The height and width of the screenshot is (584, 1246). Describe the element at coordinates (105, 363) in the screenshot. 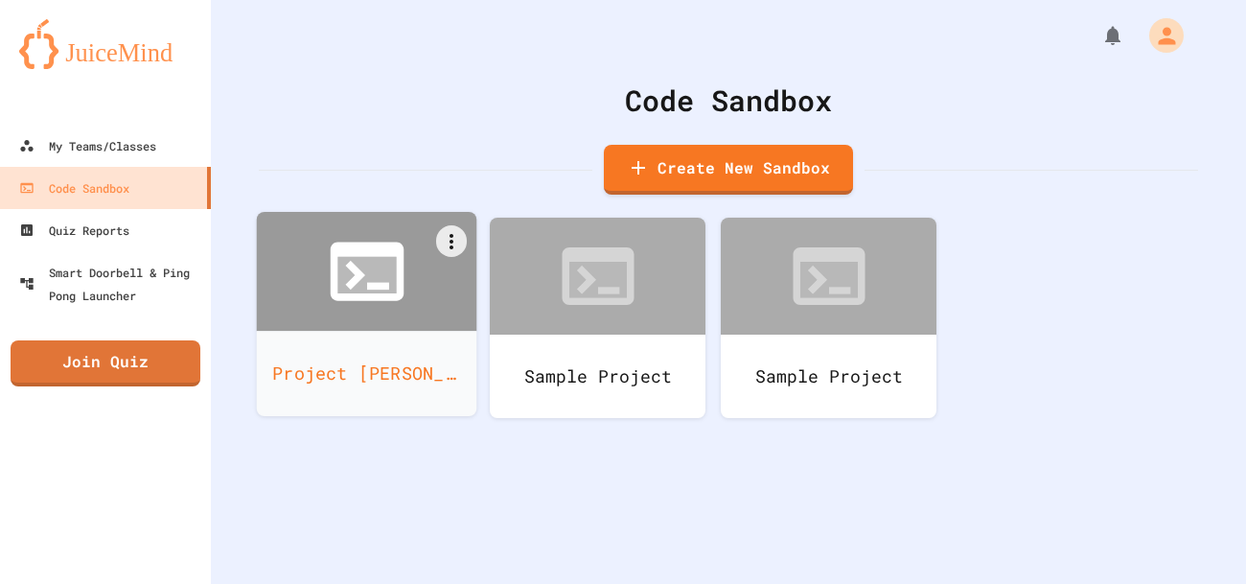

I see `a: Join Quiz` at that location.